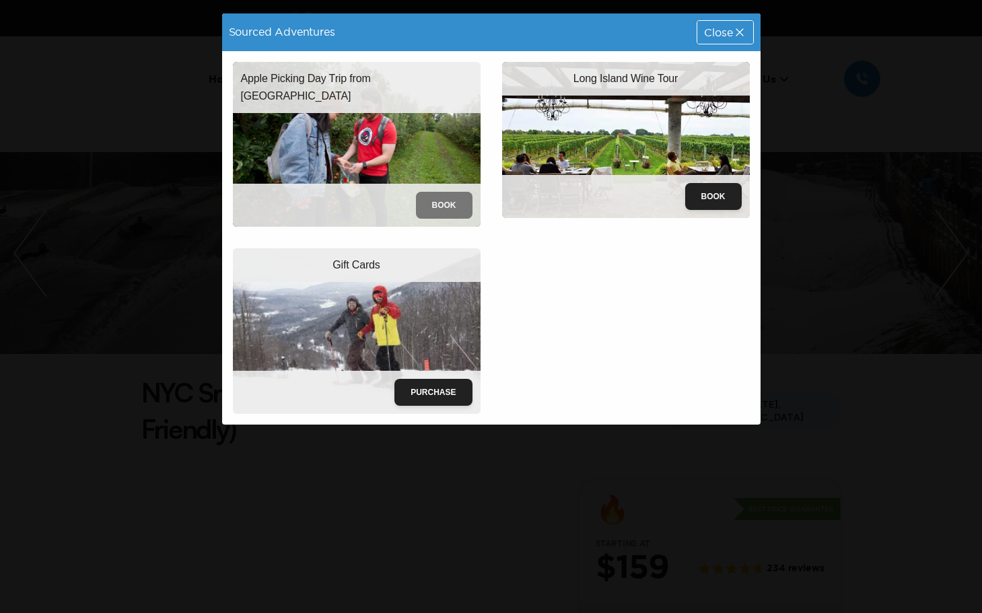 The image size is (982, 613). I want to click on img: wine-tour-trip.jpeg, so click(626, 140).